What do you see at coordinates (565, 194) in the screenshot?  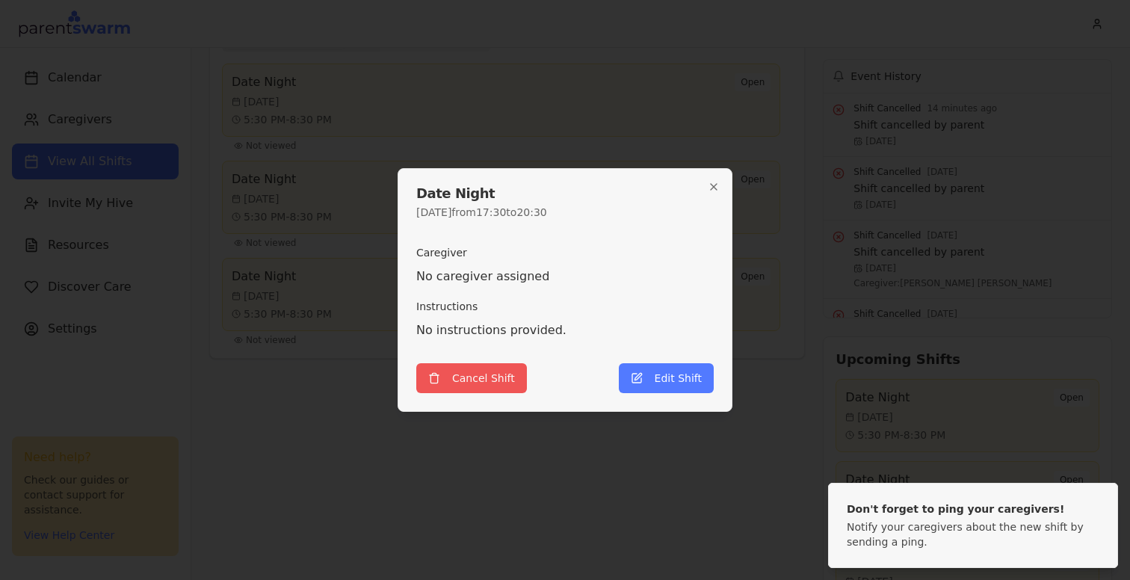 I see `h2: Date Night` at bounding box center [565, 194].